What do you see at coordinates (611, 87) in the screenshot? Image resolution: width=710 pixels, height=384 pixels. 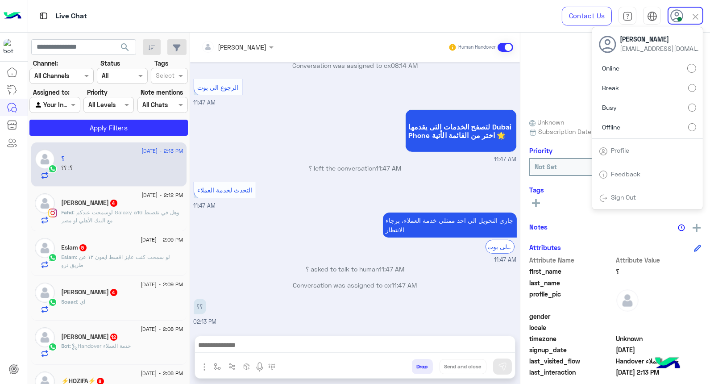 I see `span: Break` at bounding box center [611, 87].